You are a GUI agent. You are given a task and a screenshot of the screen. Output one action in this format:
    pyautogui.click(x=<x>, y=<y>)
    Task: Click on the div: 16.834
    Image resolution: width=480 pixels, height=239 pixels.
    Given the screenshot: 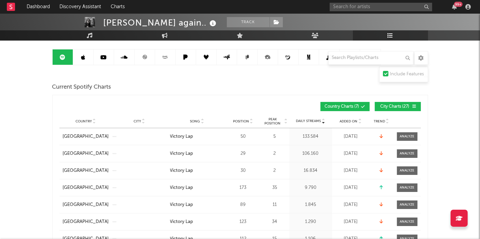 What is the action you would take?
    pyautogui.click(x=310, y=171)
    